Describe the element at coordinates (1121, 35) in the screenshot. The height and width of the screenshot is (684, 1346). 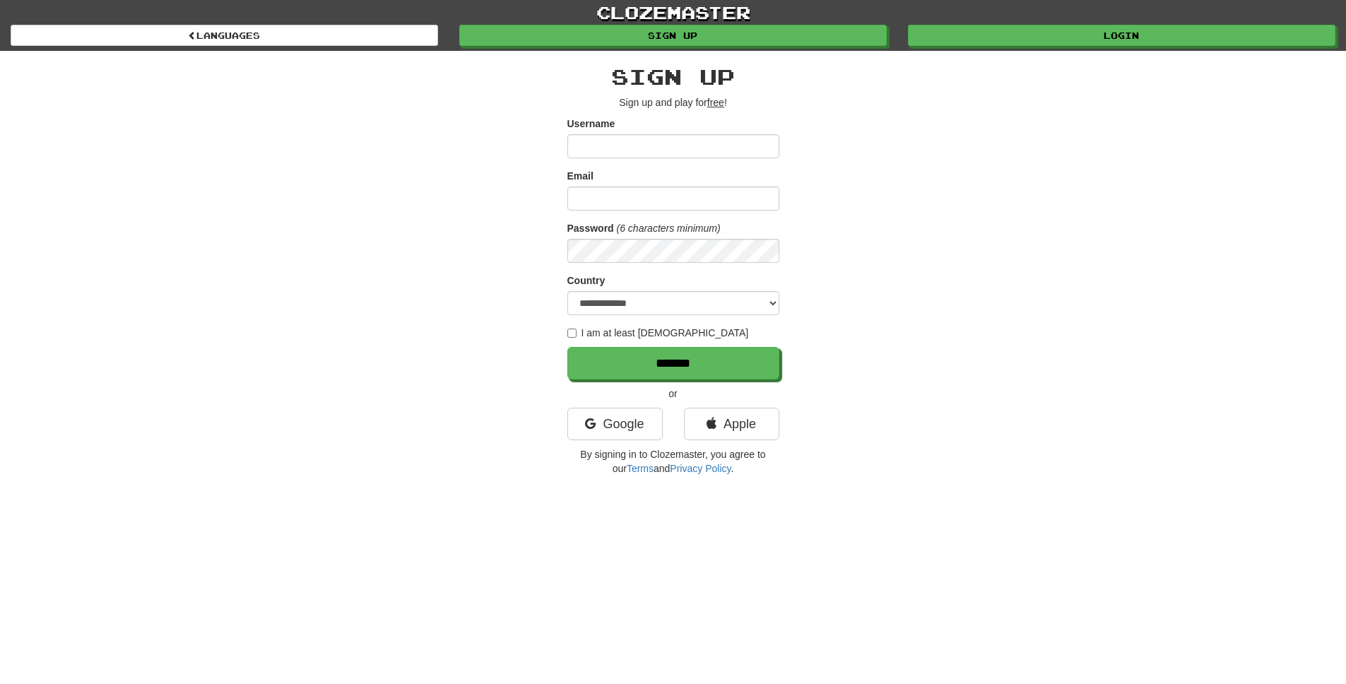
I see `a: Login` at that location.